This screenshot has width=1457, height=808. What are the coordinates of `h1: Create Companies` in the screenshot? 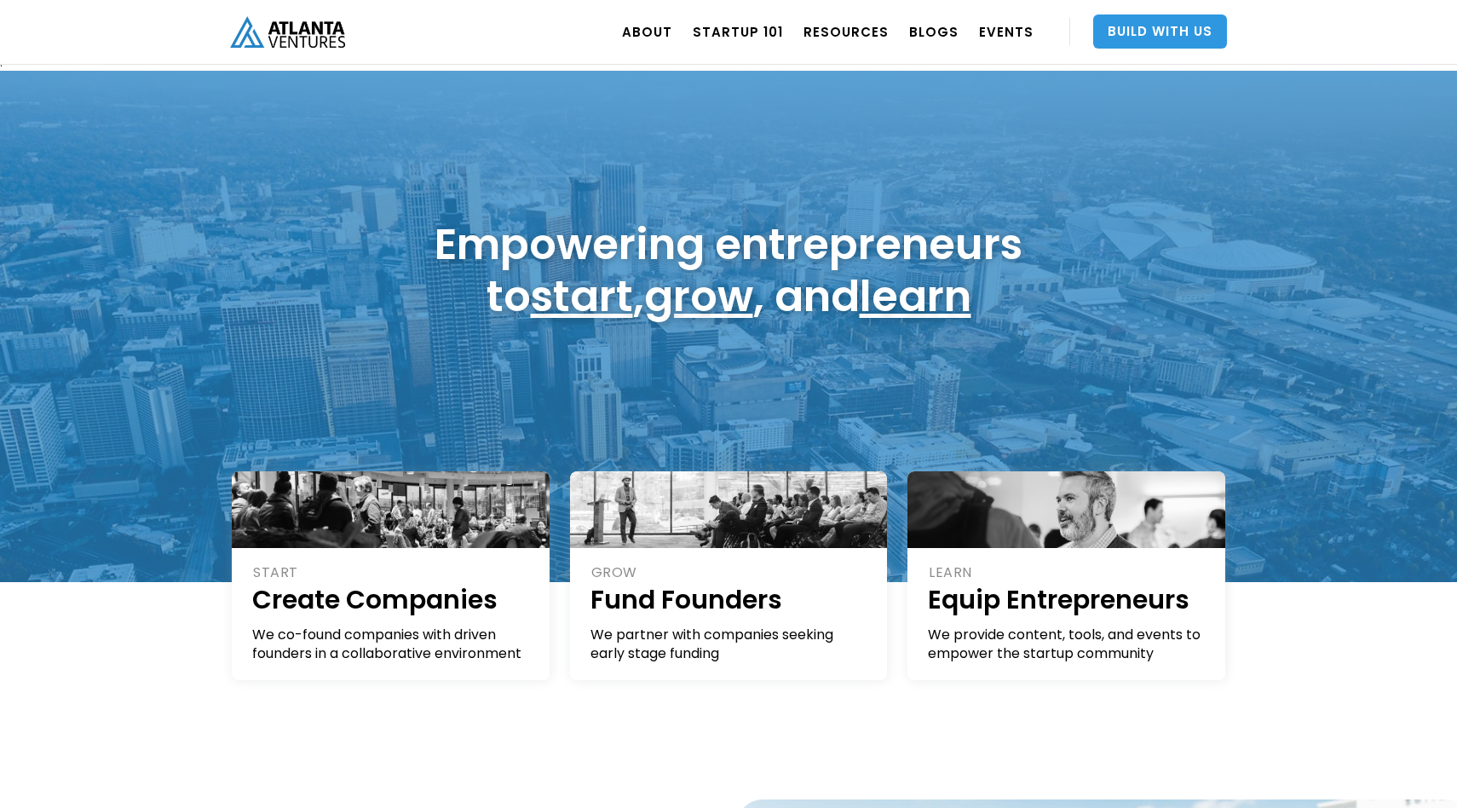 It's located at (391, 599).